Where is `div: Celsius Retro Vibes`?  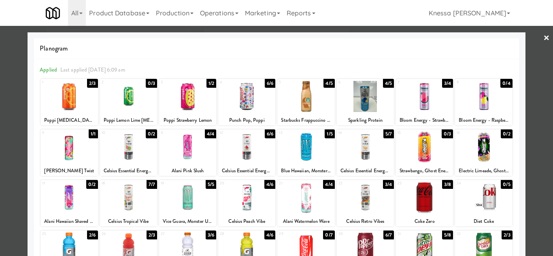
div: Celsius Retro Vibes is located at coordinates (365, 221).